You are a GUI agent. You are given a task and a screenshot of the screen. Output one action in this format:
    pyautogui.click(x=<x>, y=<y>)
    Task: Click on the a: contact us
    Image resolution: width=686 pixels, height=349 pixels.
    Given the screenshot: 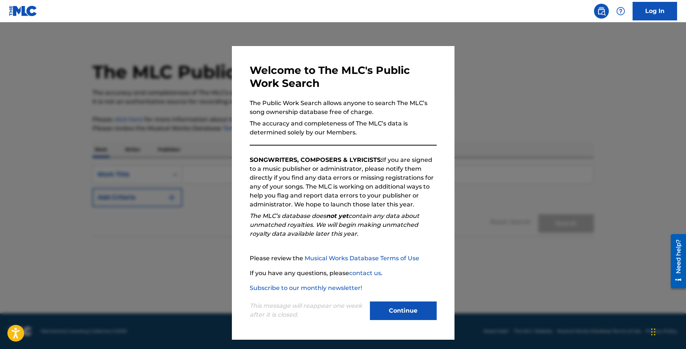 What is the action you would take?
    pyautogui.click(x=365, y=273)
    